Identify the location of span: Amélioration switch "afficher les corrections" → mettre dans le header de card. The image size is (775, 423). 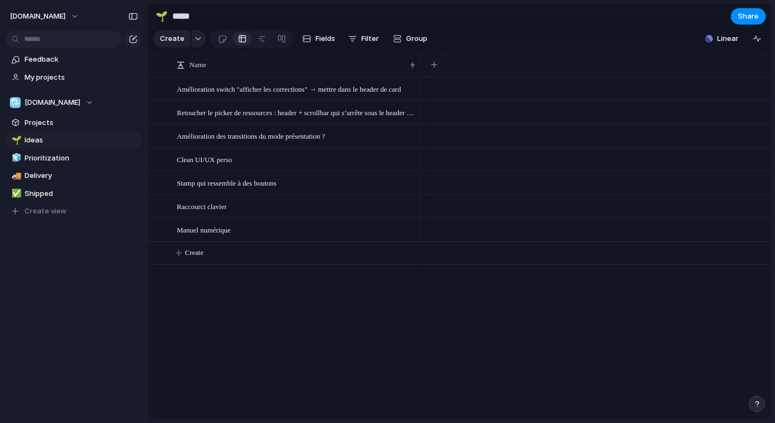
(289, 88).